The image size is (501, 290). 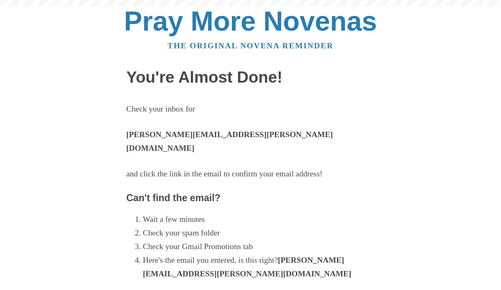 I want to click on a: The original novena reminder, so click(x=250, y=46).